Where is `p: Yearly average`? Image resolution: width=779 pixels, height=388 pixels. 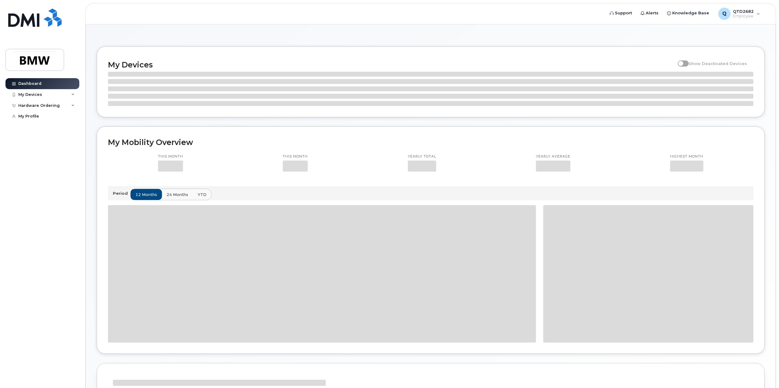
p: Yearly average is located at coordinates (553, 156).